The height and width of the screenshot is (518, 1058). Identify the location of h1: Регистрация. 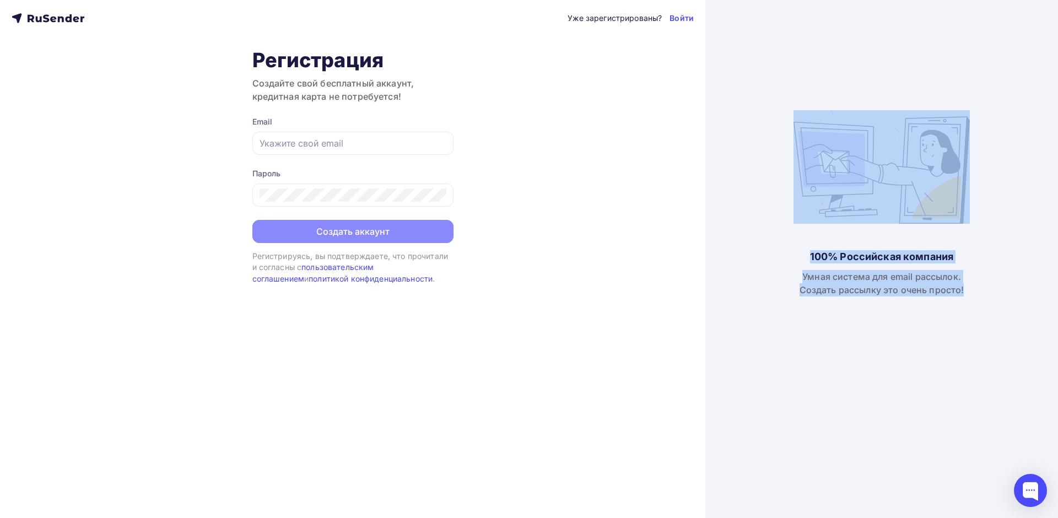
(353, 60).